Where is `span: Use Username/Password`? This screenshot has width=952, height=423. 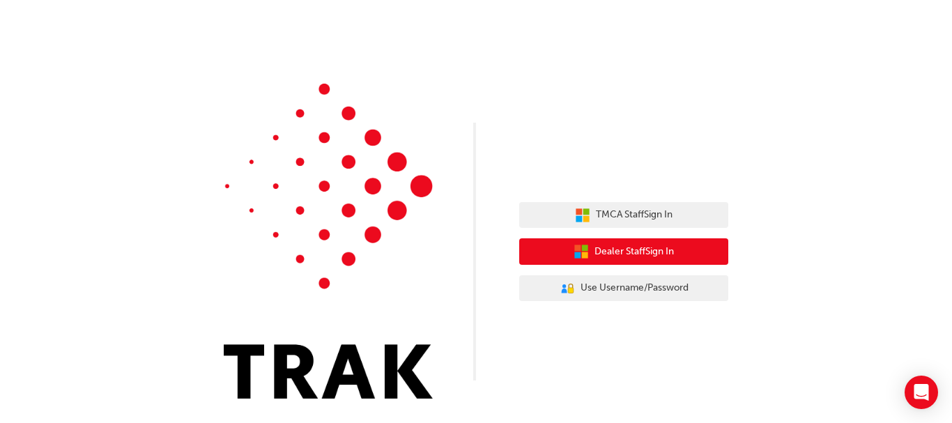
span: Use Username/Password is located at coordinates (634, 288).